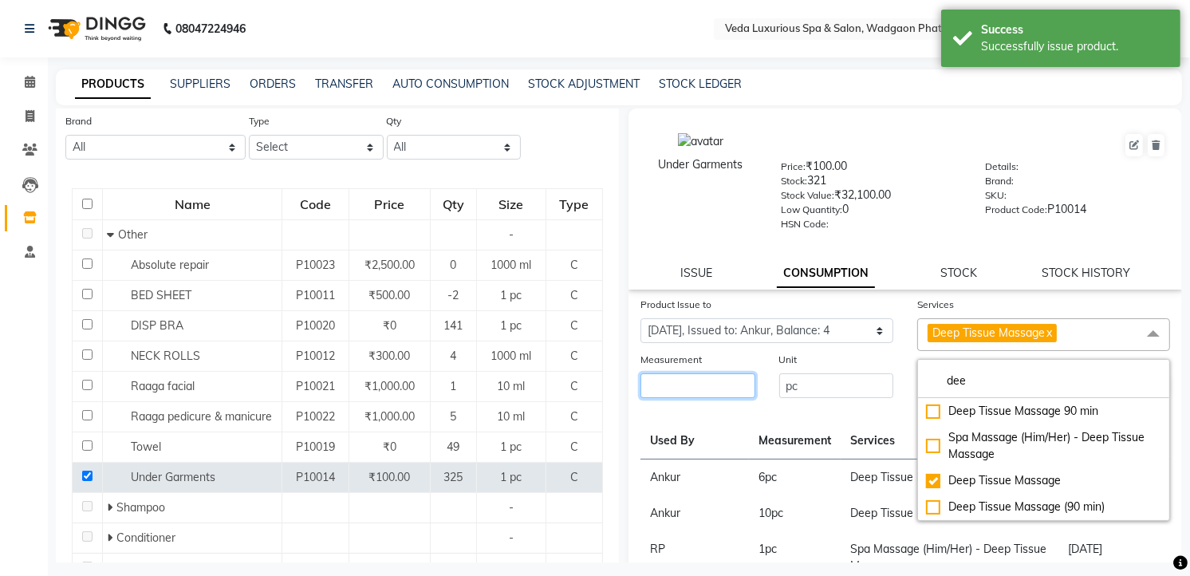 This screenshot has height=576, width=1190. What do you see at coordinates (394, 121) in the screenshot?
I see `label: Qty` at bounding box center [394, 121].